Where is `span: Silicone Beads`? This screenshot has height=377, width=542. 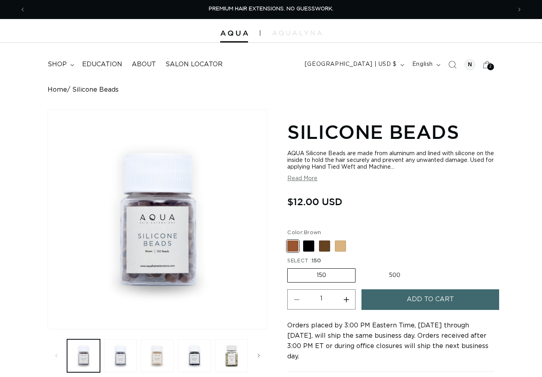 span: Silicone Beads is located at coordinates (95, 90).